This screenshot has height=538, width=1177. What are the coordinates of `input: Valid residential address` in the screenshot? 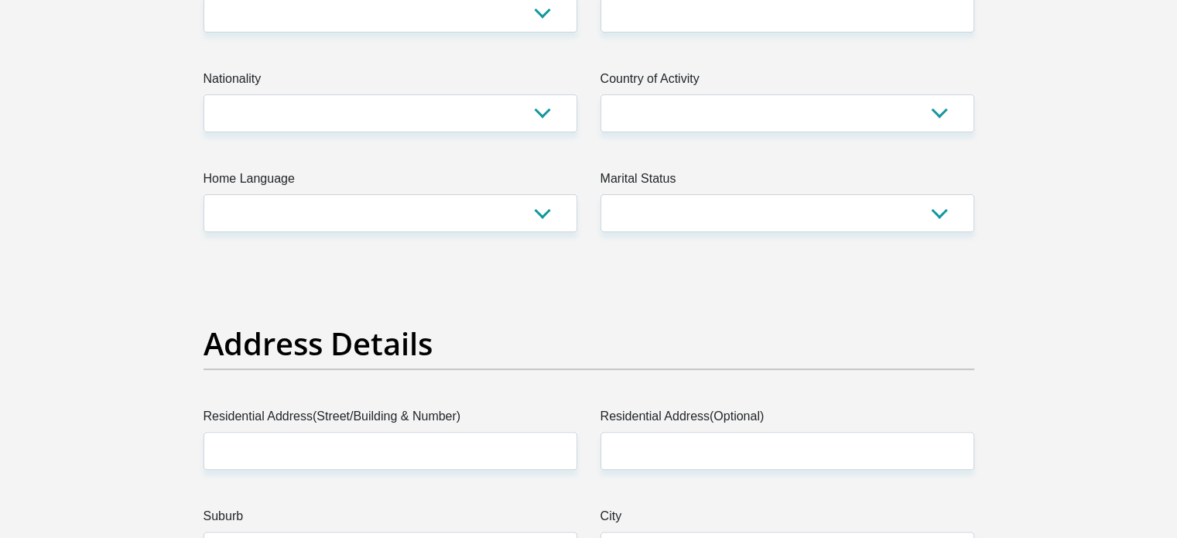 It's located at (390, 450).